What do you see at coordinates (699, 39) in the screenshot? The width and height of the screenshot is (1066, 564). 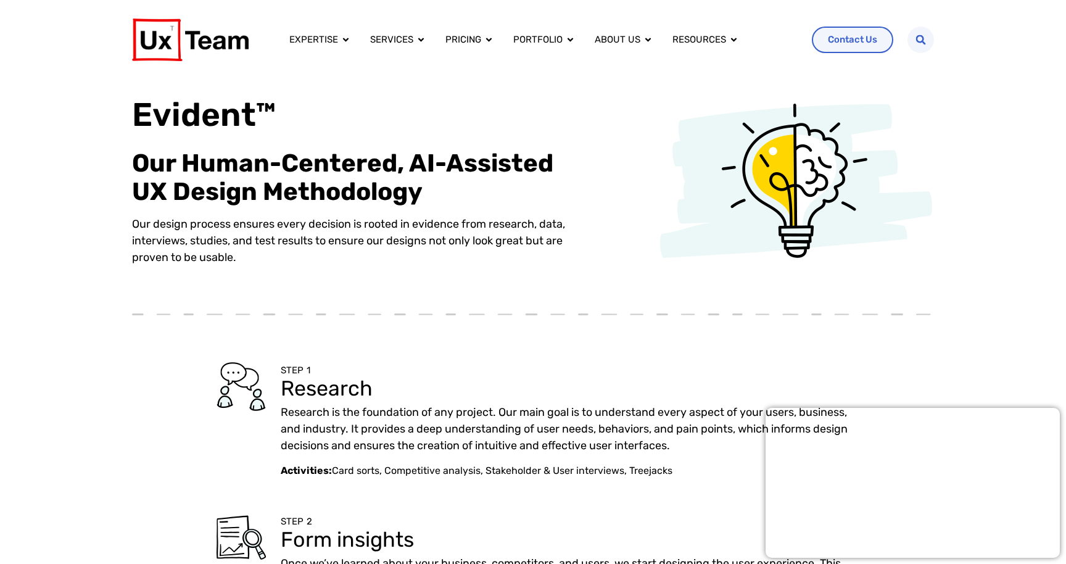 I see `a: Resources` at bounding box center [699, 39].